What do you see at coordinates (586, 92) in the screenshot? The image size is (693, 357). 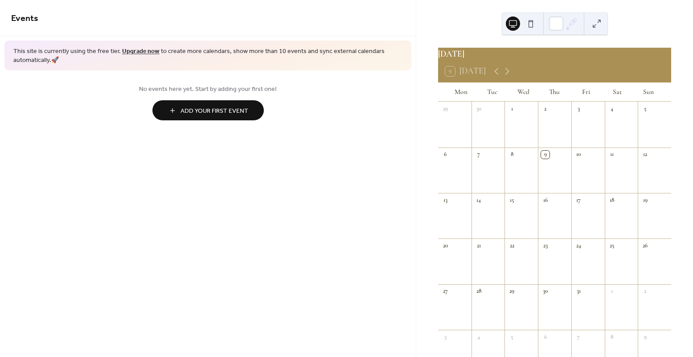 I see `div: Fri` at bounding box center [586, 92].